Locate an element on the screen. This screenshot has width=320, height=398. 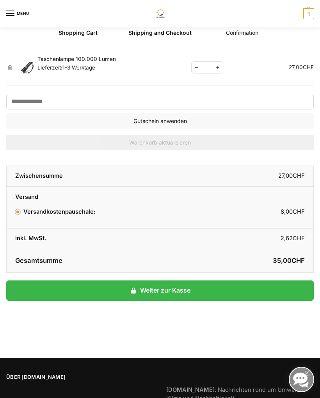
span: 1-3 Werktage is located at coordinates (79, 68).